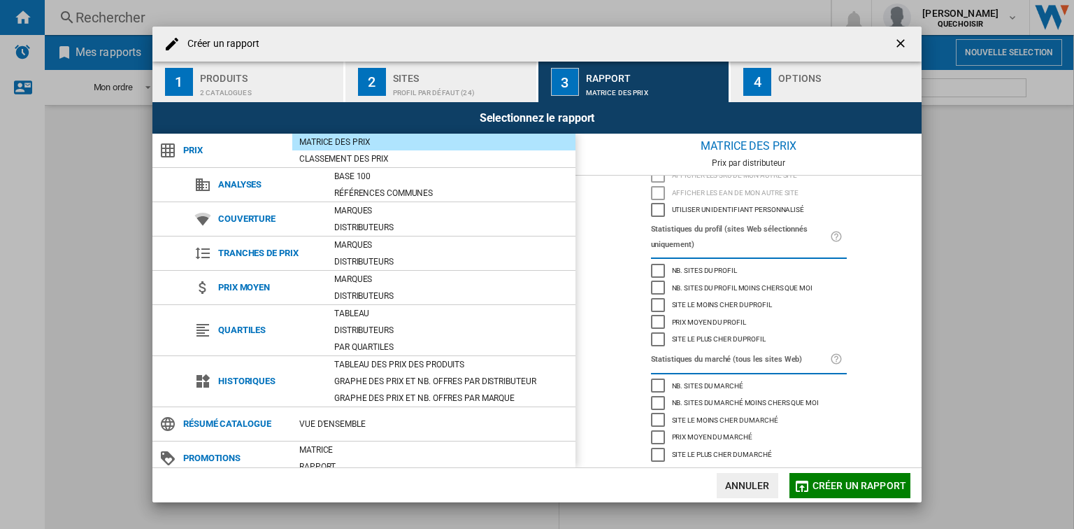 The height and width of the screenshot is (529, 1074). I want to click on span: Résumé catalogue, so click(234, 424).